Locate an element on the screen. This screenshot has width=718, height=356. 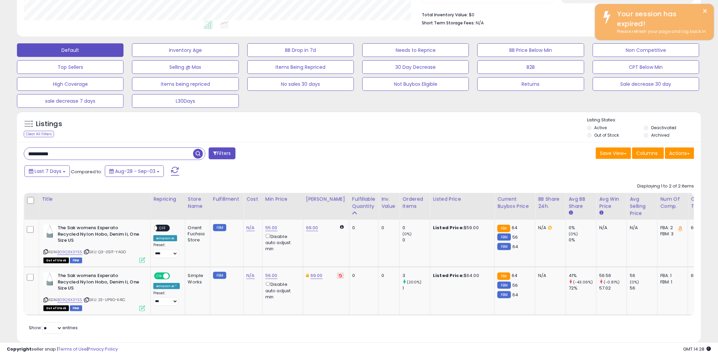
button: Items Being Repriced is located at coordinates (301, 67).